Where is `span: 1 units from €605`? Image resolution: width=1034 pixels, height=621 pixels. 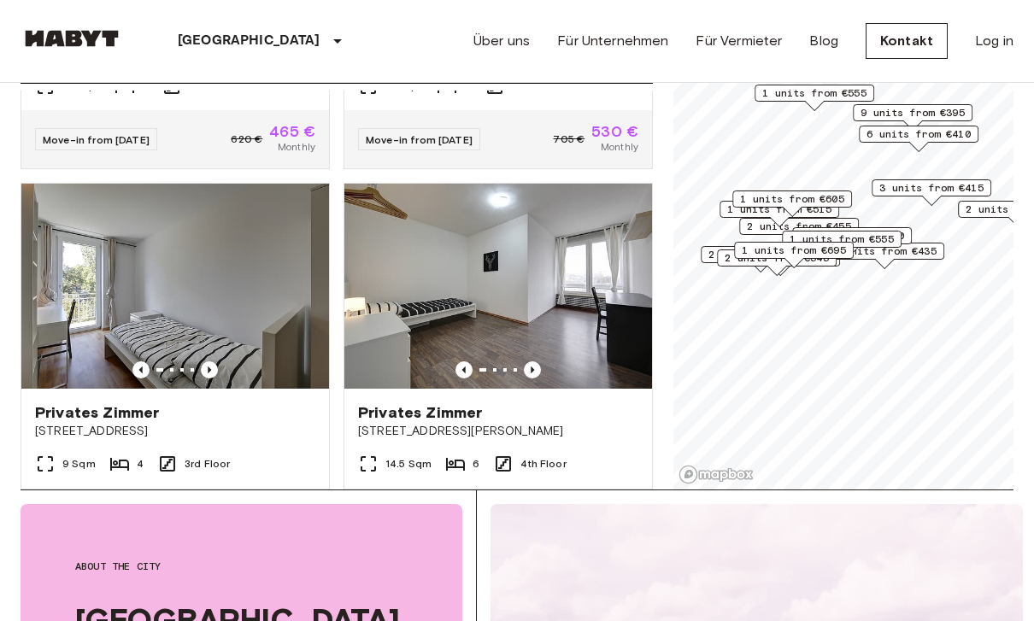 span: 1 units from €605 is located at coordinates (792, 199).